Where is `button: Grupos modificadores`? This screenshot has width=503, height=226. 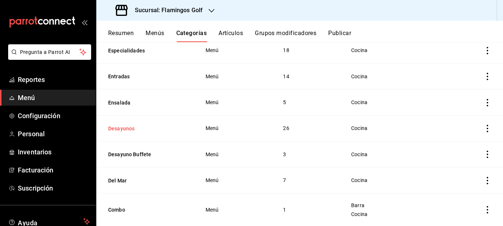 button: Grupos modificadores is located at coordinates (285, 36).